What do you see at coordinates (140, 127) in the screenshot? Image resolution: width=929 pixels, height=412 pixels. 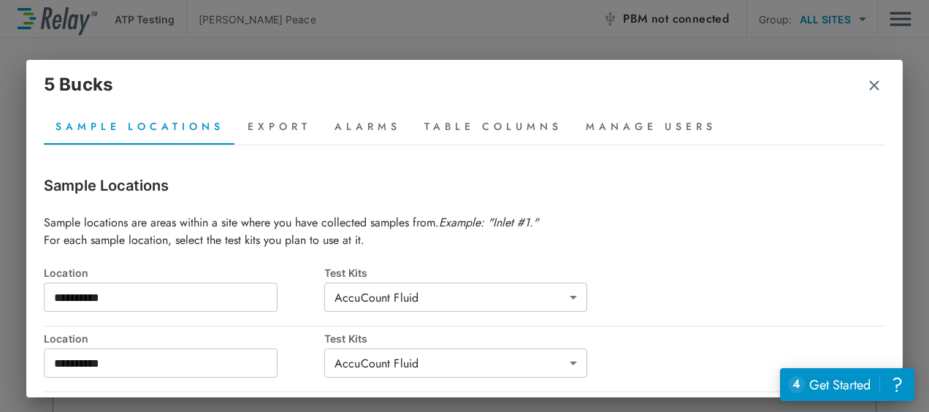 I see `button: Sample Locations` at bounding box center [140, 127].